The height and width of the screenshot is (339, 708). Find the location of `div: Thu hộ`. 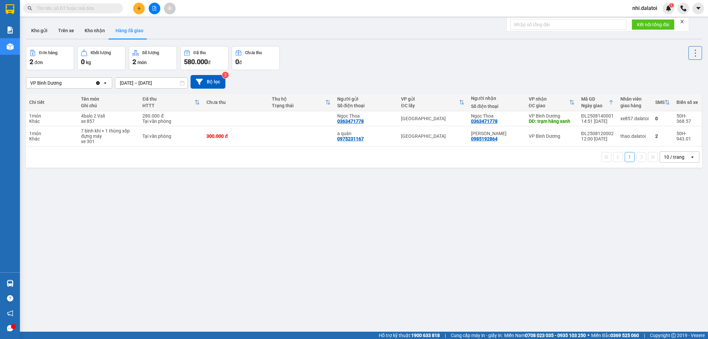

div: Thu hộ is located at coordinates (298, 99).